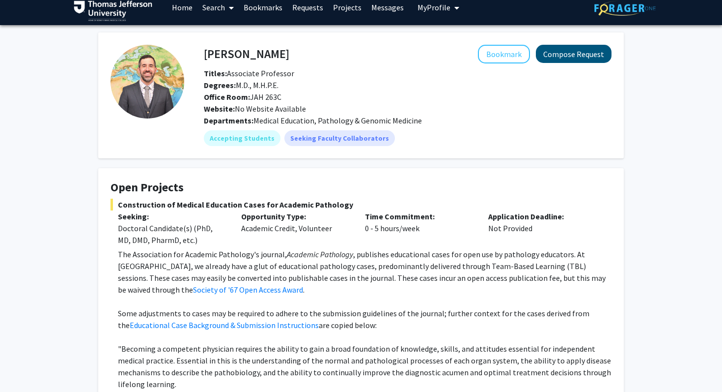 The width and height of the screenshot is (722, 392). Describe the element at coordinates (419, 228) in the screenshot. I see `div: 0 - 5 hours/week` at that location.